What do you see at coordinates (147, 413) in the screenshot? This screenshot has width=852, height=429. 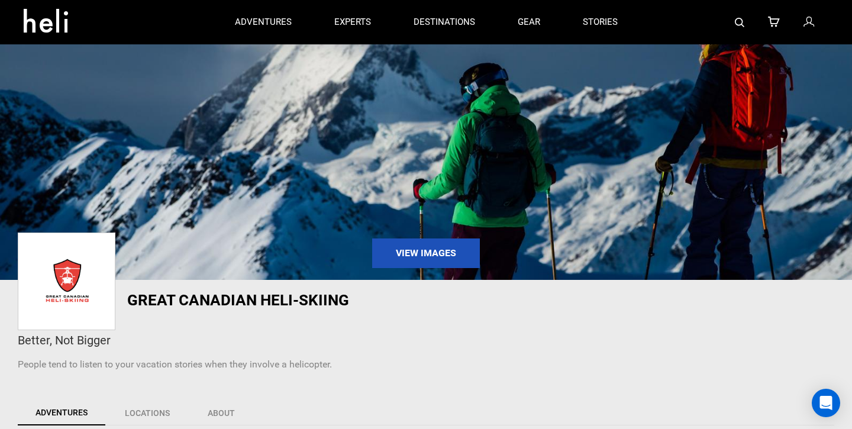 I see `a: Locations` at bounding box center [147, 413].